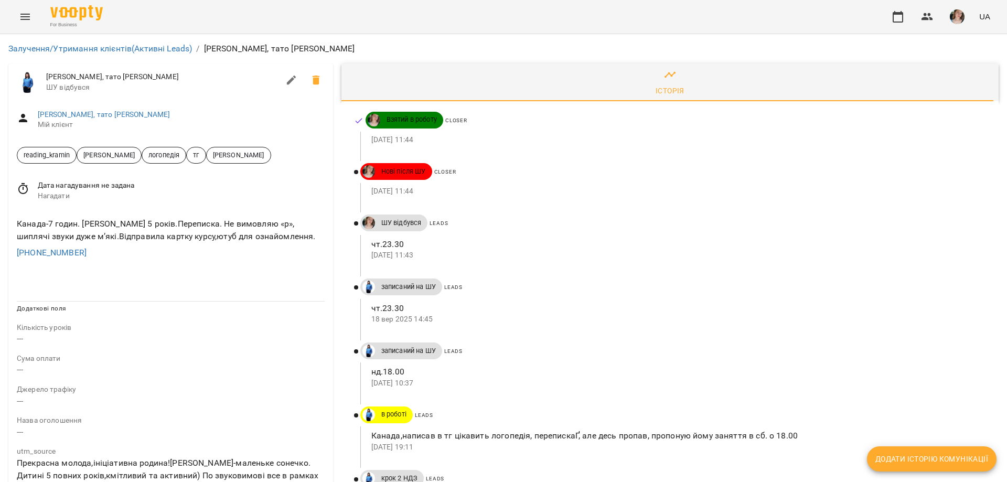  What do you see at coordinates (403, 171) in the screenshot?
I see `span: Нові після ШУ` at bounding box center [403, 171].